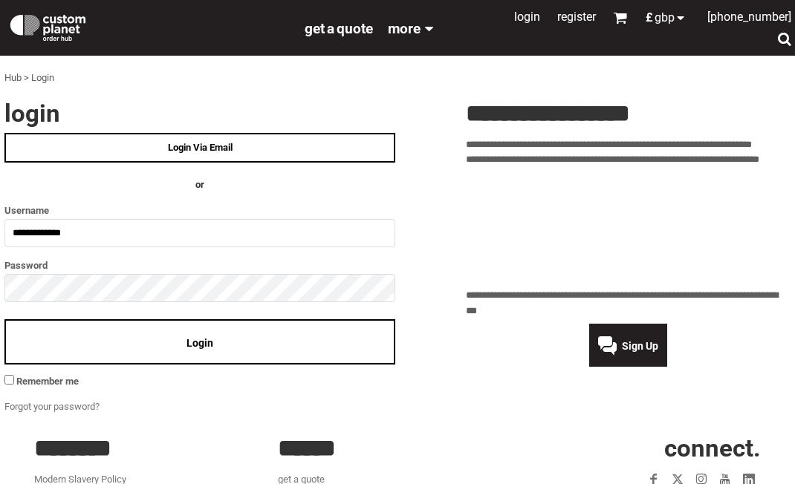  I want to click on a: get a quote, so click(339, 27).